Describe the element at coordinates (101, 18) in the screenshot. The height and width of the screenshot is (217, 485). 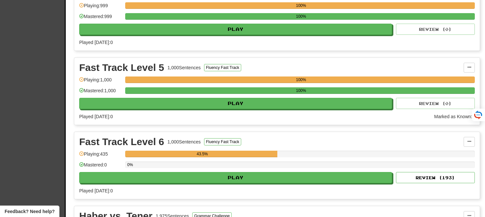
I see `div: Mastered: 999` at that location.